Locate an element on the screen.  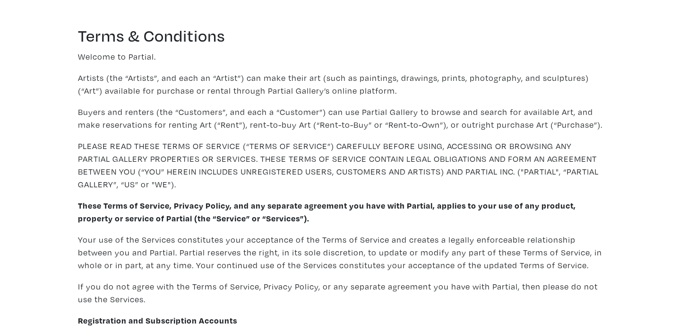
p: Your use of the Services constitutes your acceptance of the Terms of Service and creates a legall... is located at coordinates (340, 252).